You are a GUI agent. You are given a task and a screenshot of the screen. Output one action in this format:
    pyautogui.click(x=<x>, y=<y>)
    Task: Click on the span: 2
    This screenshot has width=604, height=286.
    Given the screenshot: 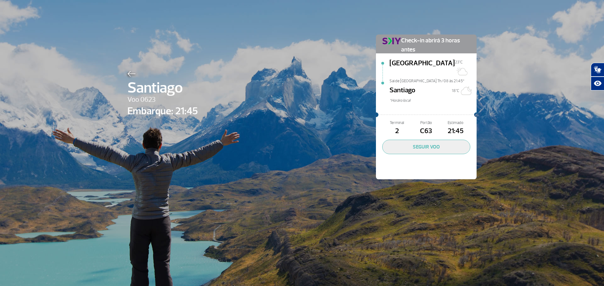 What is the action you would take?
    pyautogui.click(x=396, y=131)
    